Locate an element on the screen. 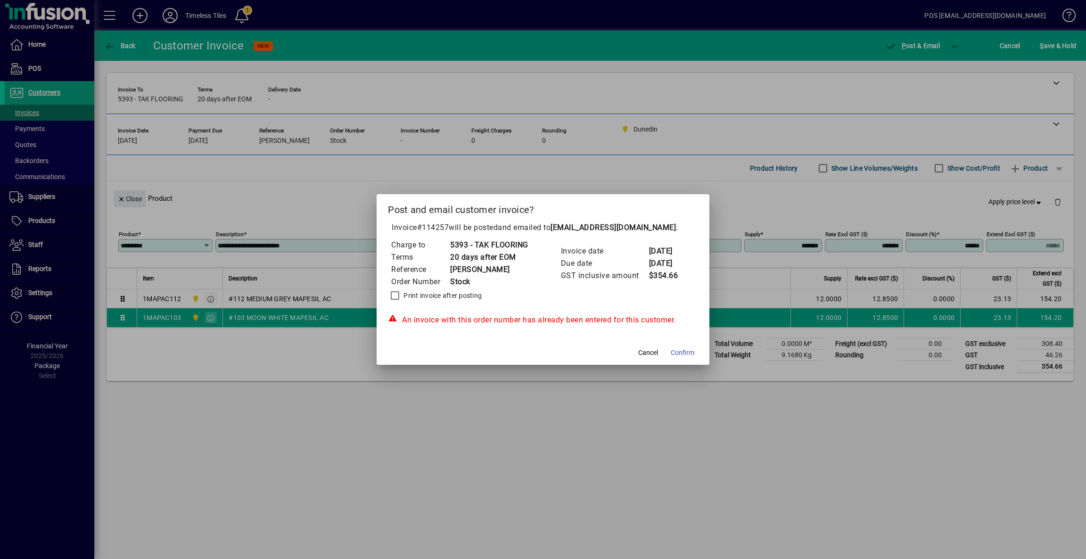 The height and width of the screenshot is (559, 1086). td: Order Number is located at coordinates (420, 282).